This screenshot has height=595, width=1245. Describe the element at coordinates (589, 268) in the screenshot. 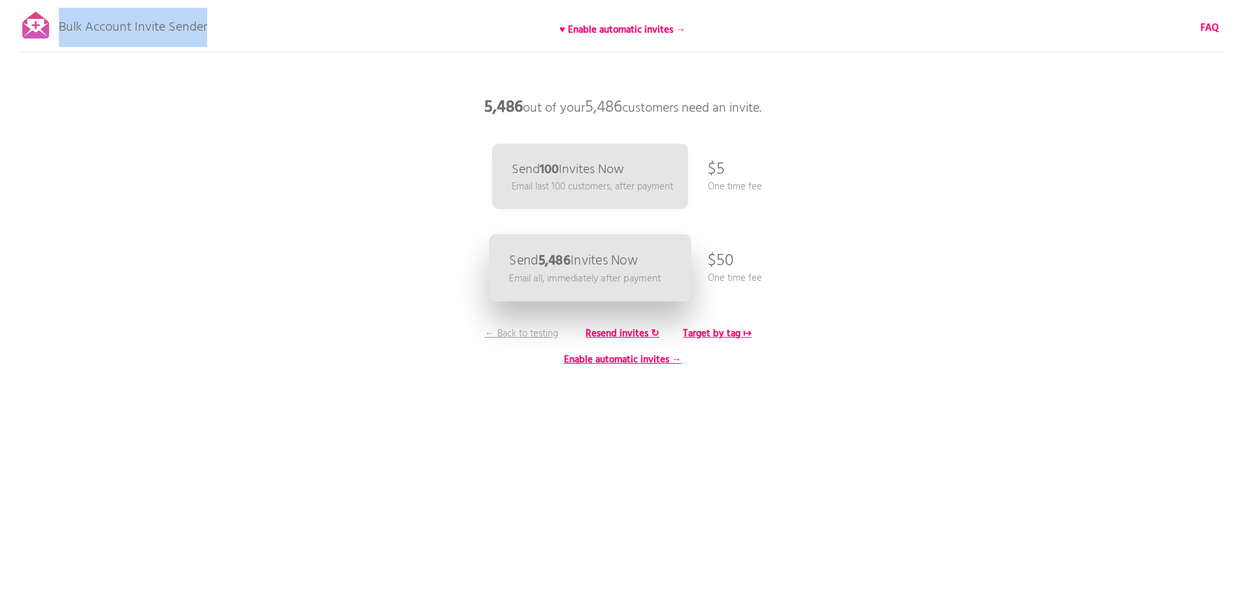

I see `a: Send5,486Invites Now Email all, immediately after payment` at that location.